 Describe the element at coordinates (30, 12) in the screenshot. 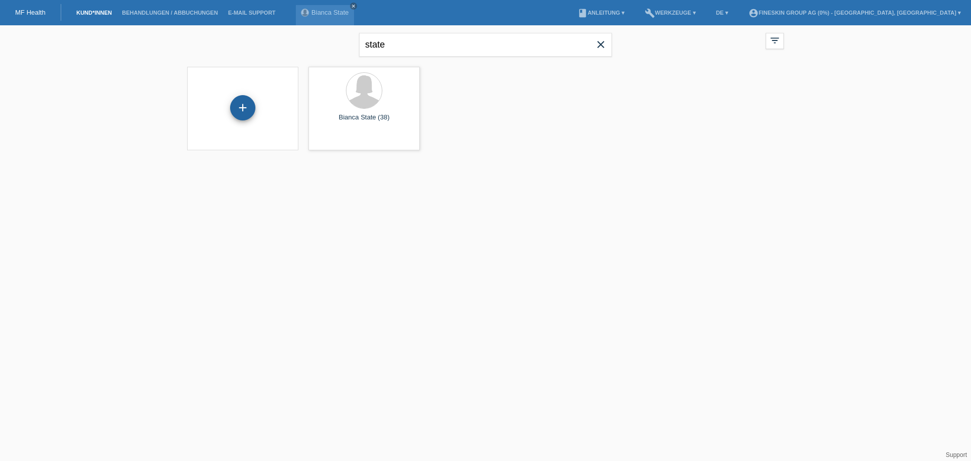

I see `a: MF Health` at that location.